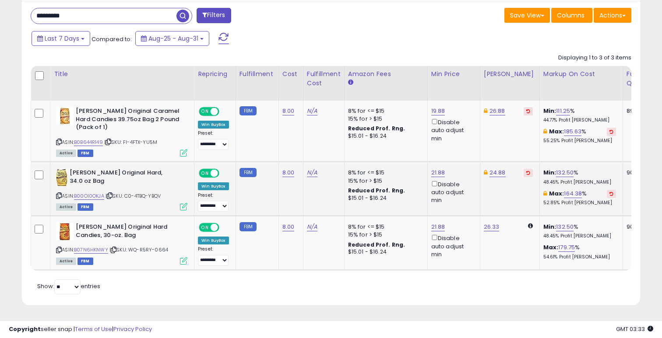  I want to click on span: | SKU: WQ-R5RY-0664, so click(139, 250).